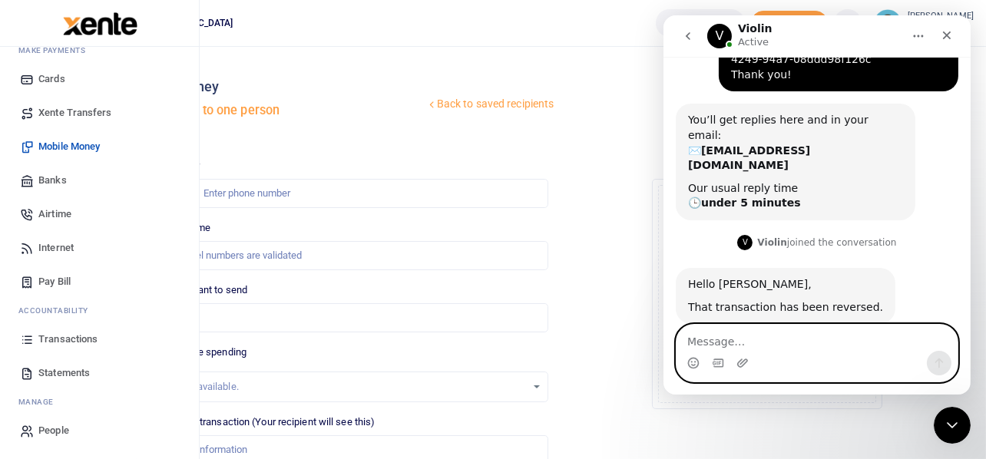  What do you see at coordinates (99, 214) in the screenshot?
I see `a: Airtime` at bounding box center [99, 214].